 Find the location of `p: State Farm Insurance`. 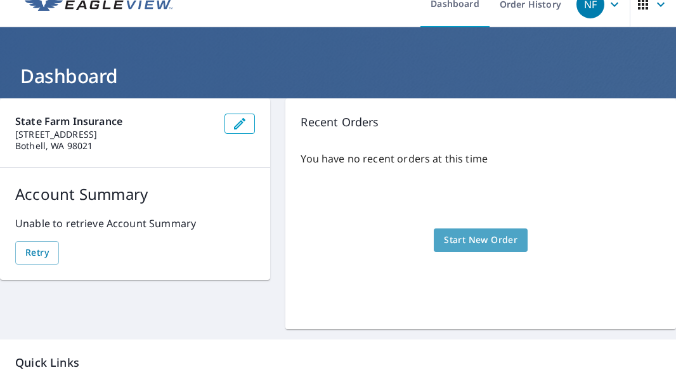

p: State Farm Insurance is located at coordinates (115, 121).